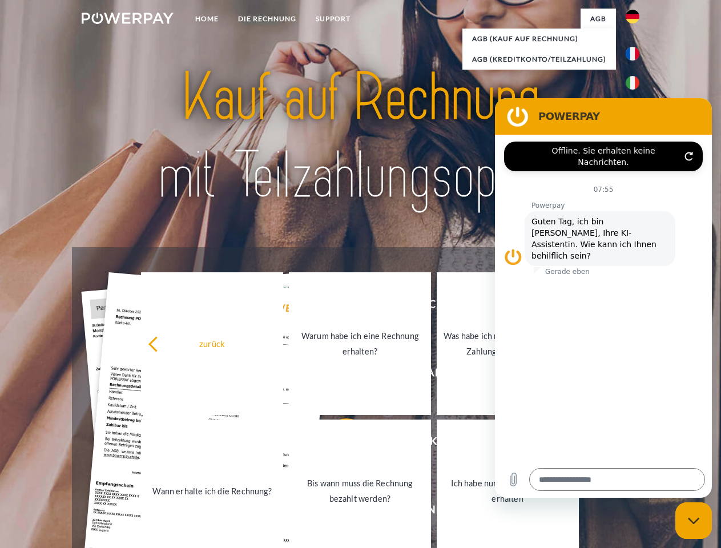  Describe the element at coordinates (508, 344) in the screenshot. I see `div: Was habe ich noch offen, ist meine Zahlung eingegangen?` at that location.